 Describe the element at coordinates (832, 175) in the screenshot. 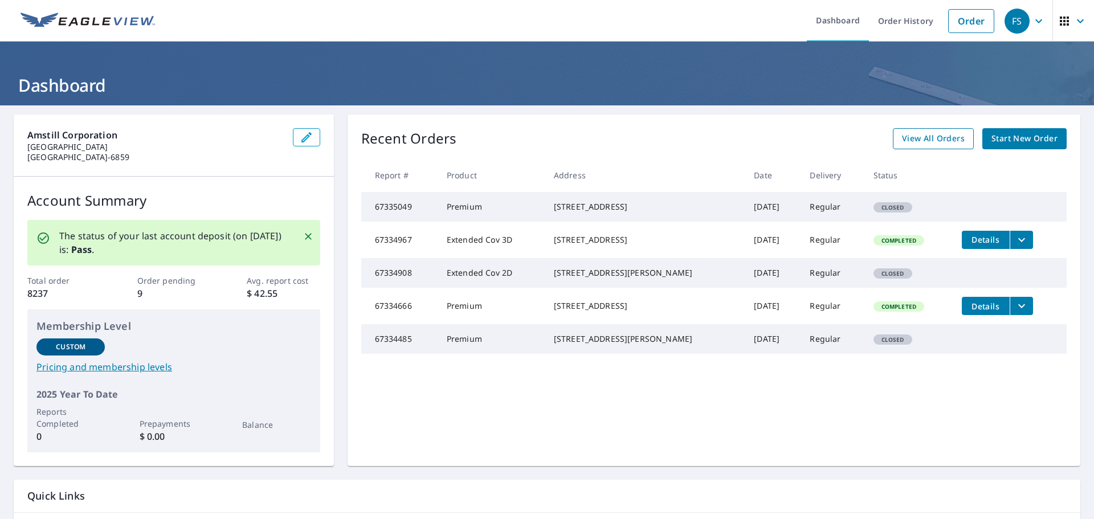

I see `th: Delivery` at that location.